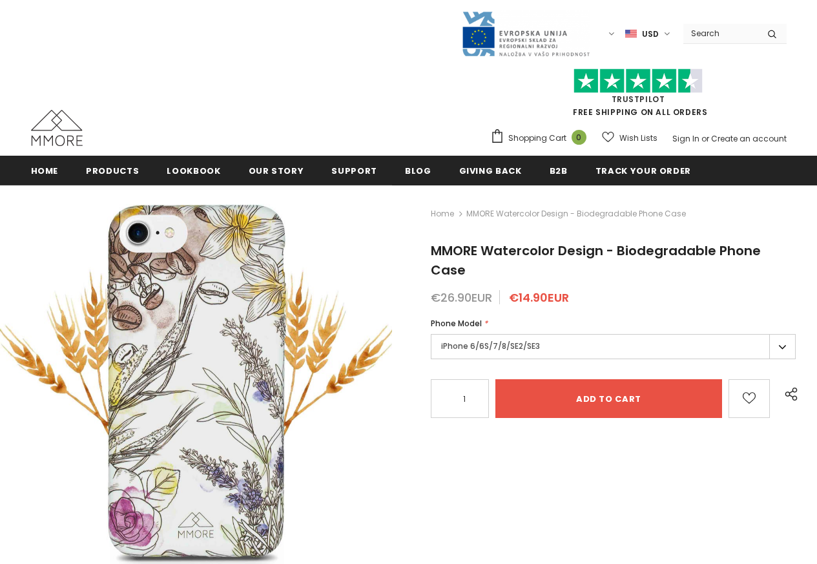 Image resolution: width=817 pixels, height=564 pixels. I want to click on span: Phone Model, so click(456, 323).